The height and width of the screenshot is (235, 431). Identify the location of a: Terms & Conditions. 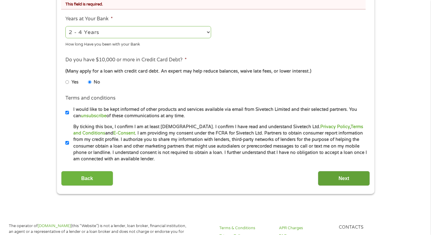
(245, 228).